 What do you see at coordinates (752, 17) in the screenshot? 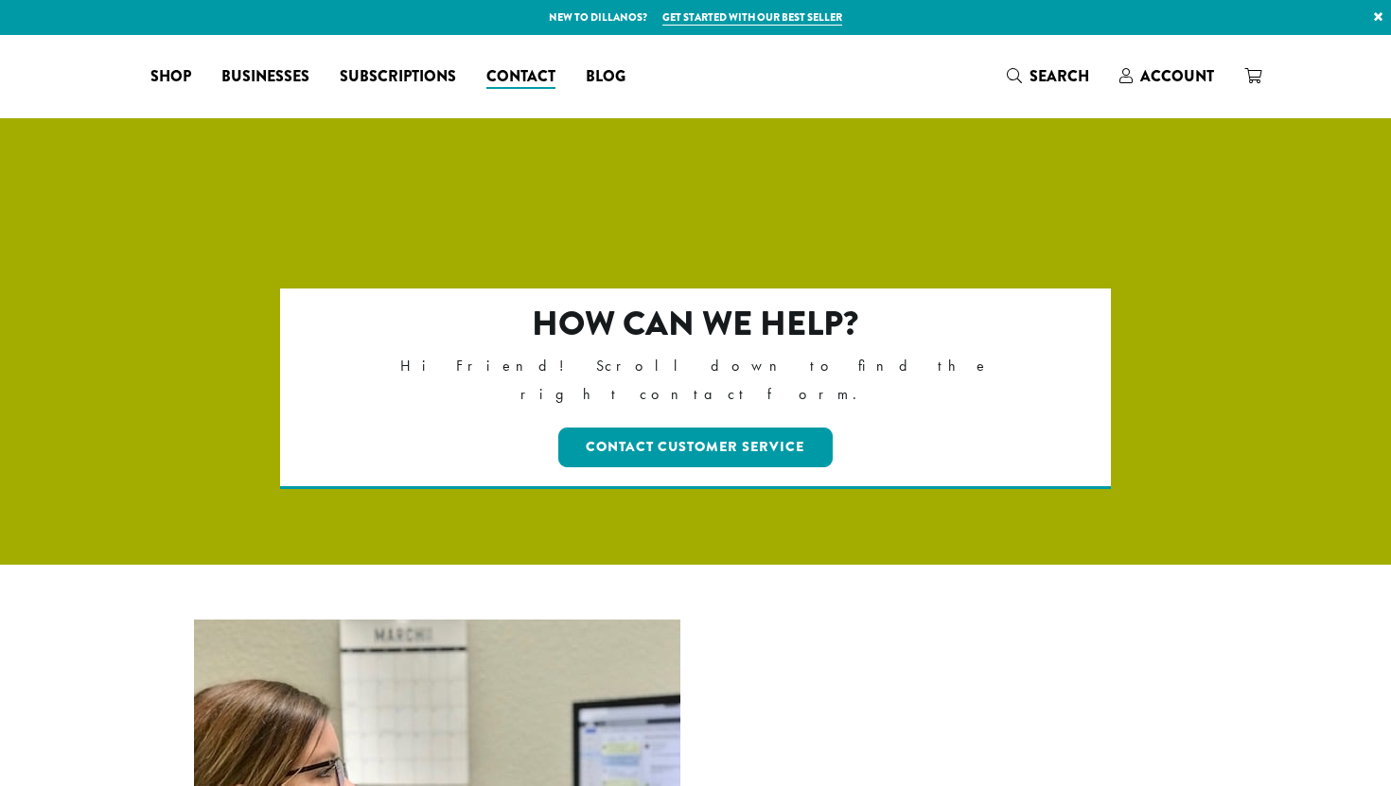
I see `a: Get started with our best seller` at bounding box center [752, 17].